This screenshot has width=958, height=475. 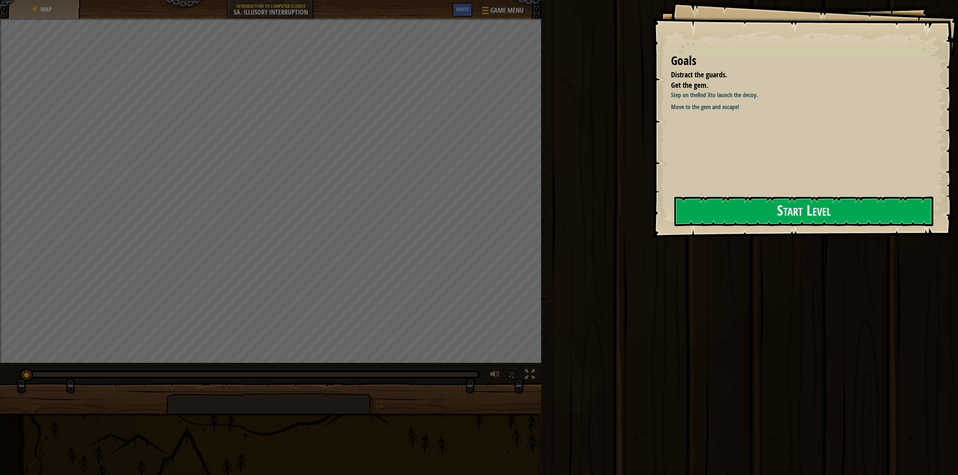 I want to click on a: Map, so click(x=45, y=9).